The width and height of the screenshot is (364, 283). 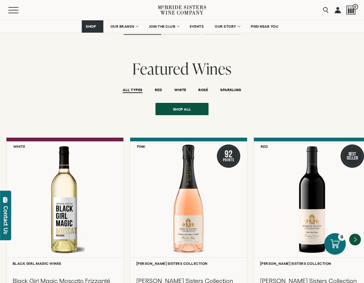 I want to click on button: ALL TYPES, so click(x=132, y=90).